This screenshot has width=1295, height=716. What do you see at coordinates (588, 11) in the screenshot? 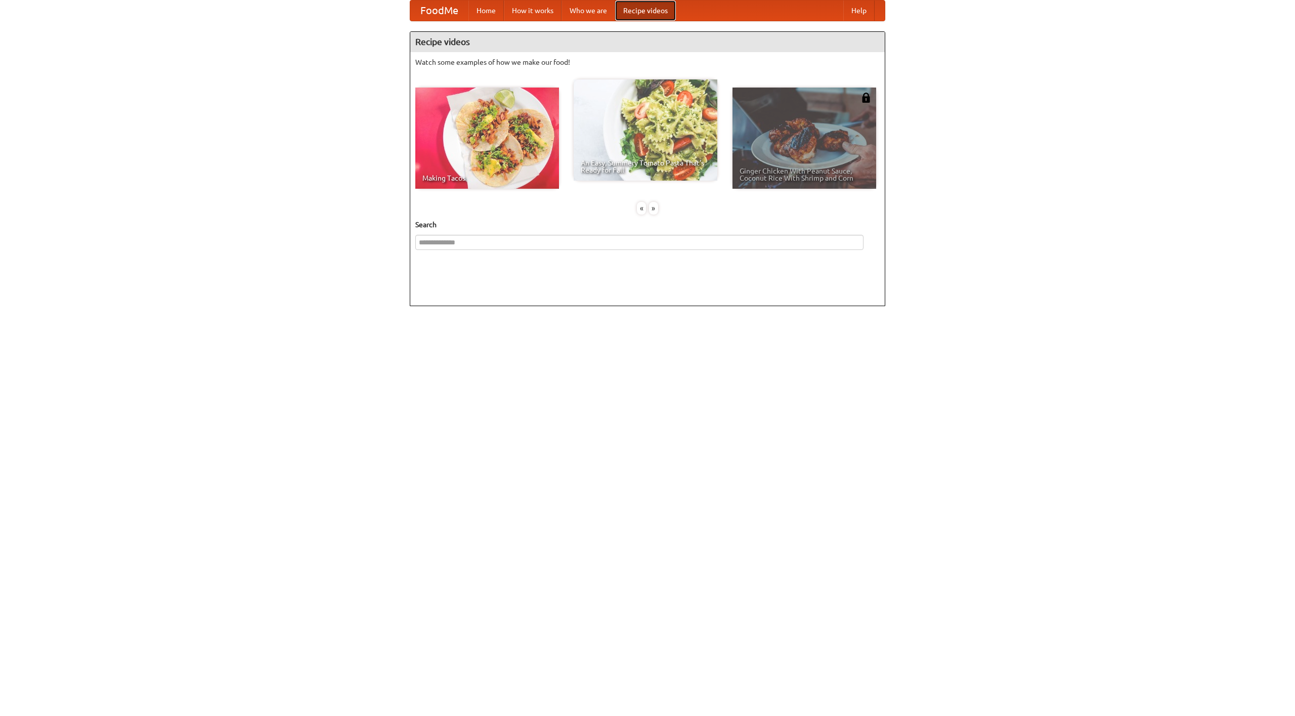
I see `a: Who we are` at bounding box center [588, 11].